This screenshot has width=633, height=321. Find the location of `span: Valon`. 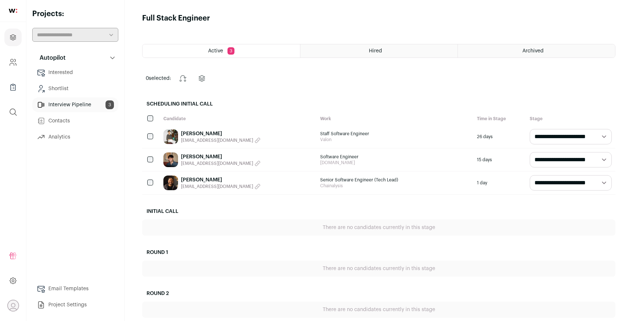

span: Valon is located at coordinates (395, 140).